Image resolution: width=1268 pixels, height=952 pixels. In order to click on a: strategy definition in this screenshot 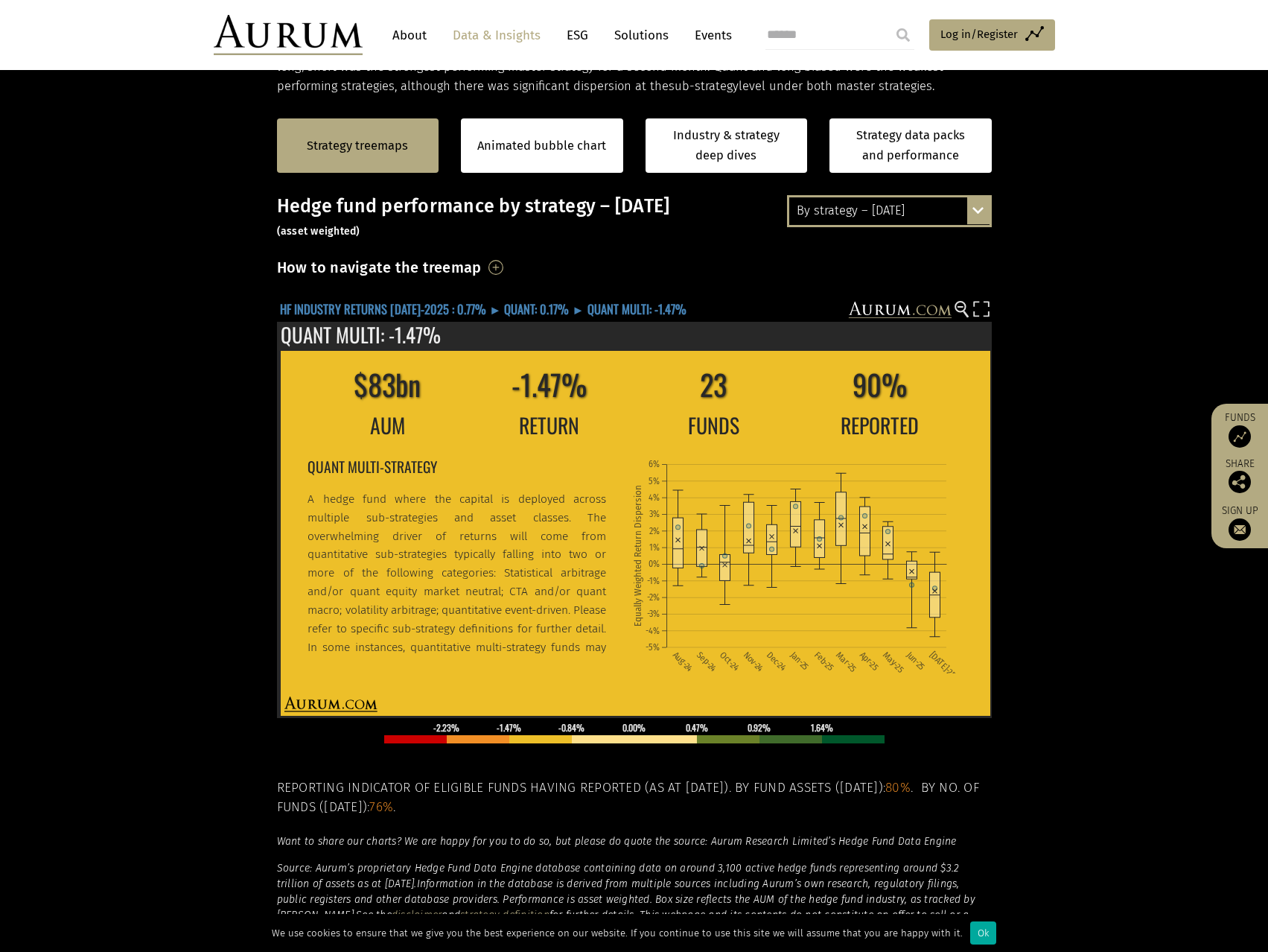, I will do `click(505, 914)`.